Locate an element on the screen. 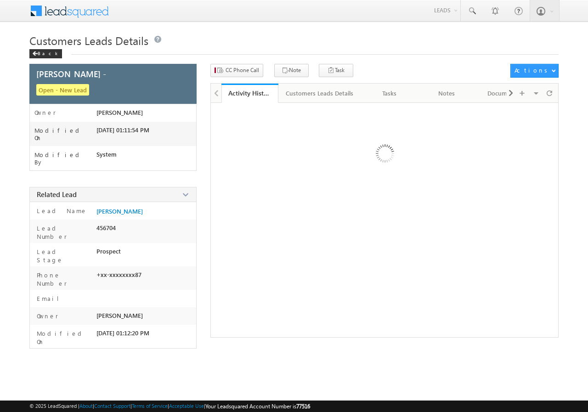 The height and width of the screenshot is (412, 588). button: Task is located at coordinates (336, 70).